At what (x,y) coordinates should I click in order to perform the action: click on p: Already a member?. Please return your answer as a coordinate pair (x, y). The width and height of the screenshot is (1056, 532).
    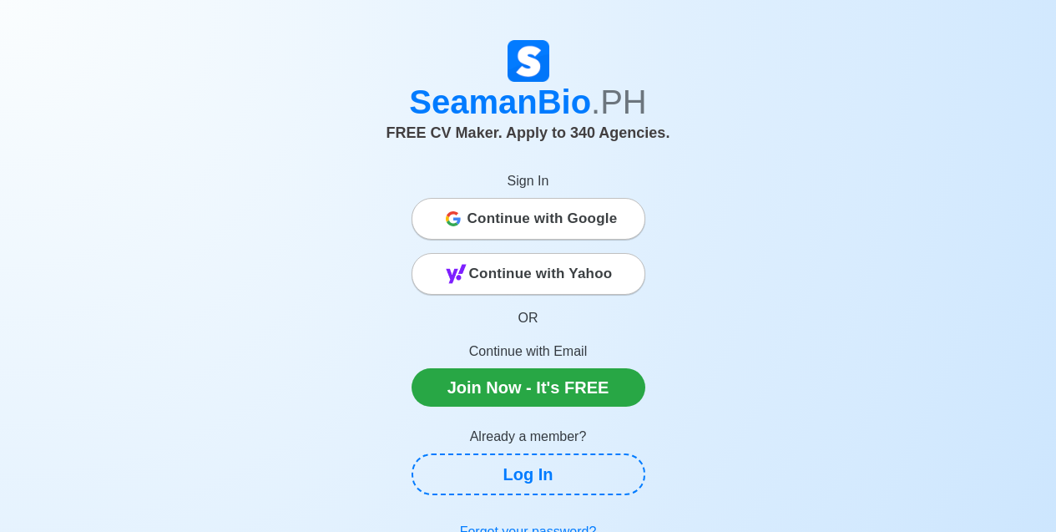
    Looking at the image, I should click on (529, 437).